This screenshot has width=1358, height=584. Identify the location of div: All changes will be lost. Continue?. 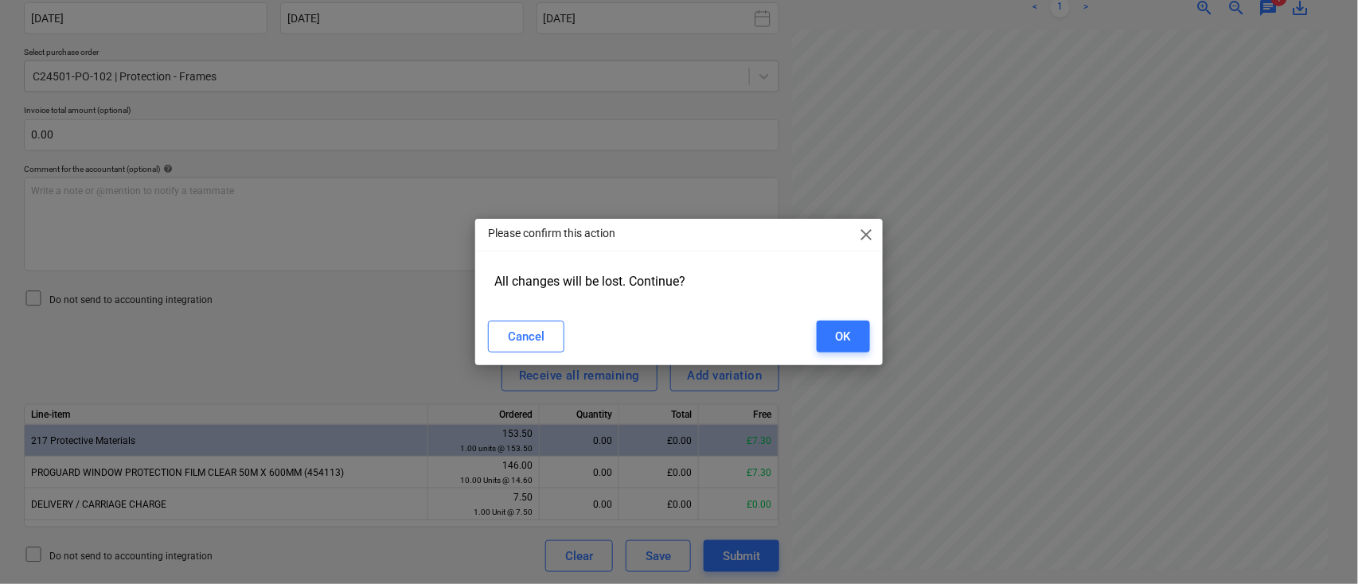
(679, 281).